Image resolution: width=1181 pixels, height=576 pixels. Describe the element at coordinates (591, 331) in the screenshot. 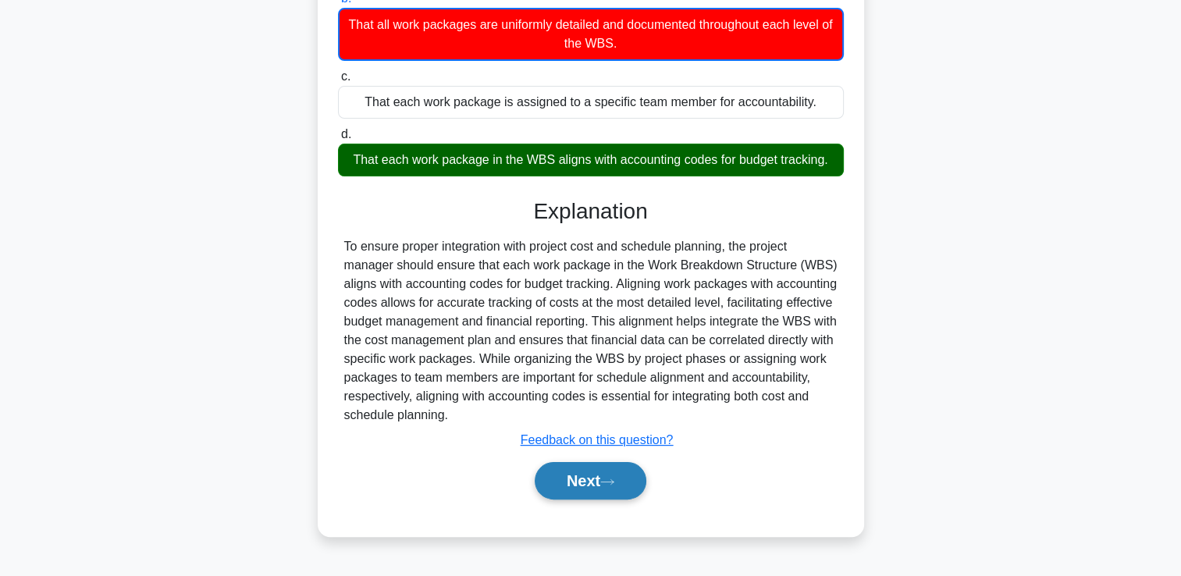

I see `div: To ensure proper integration with project cost and schedule planning, the project manager should ...` at that location.